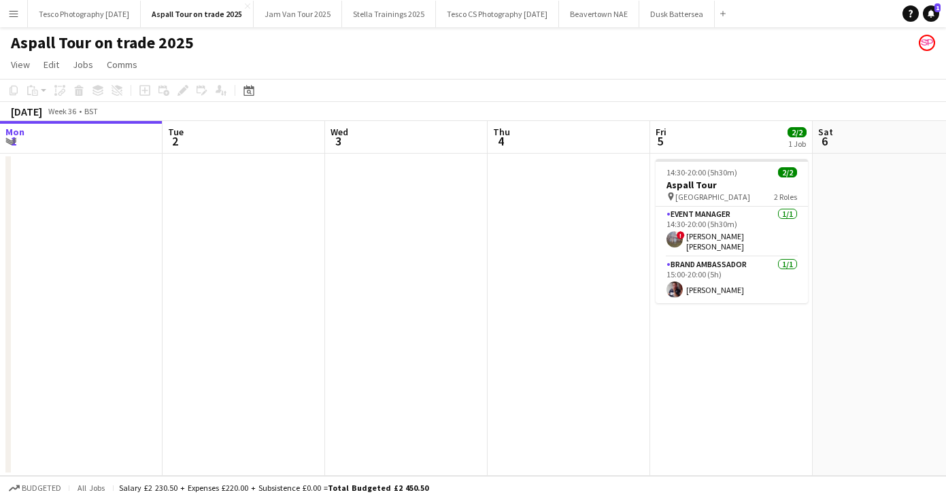  What do you see at coordinates (91, 487) in the screenshot?
I see `span: All jobs` at bounding box center [91, 487].